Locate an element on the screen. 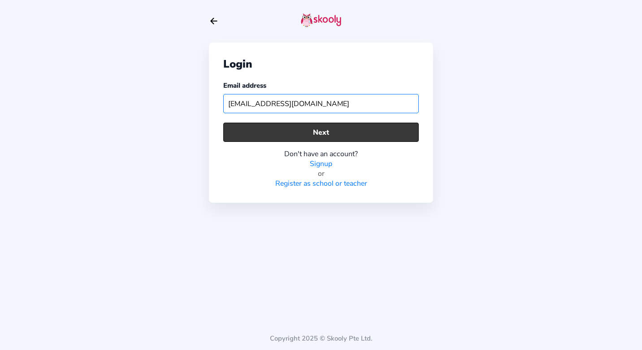 This screenshot has height=350, width=642. img: skooly-logo.png is located at coordinates (321, 20).